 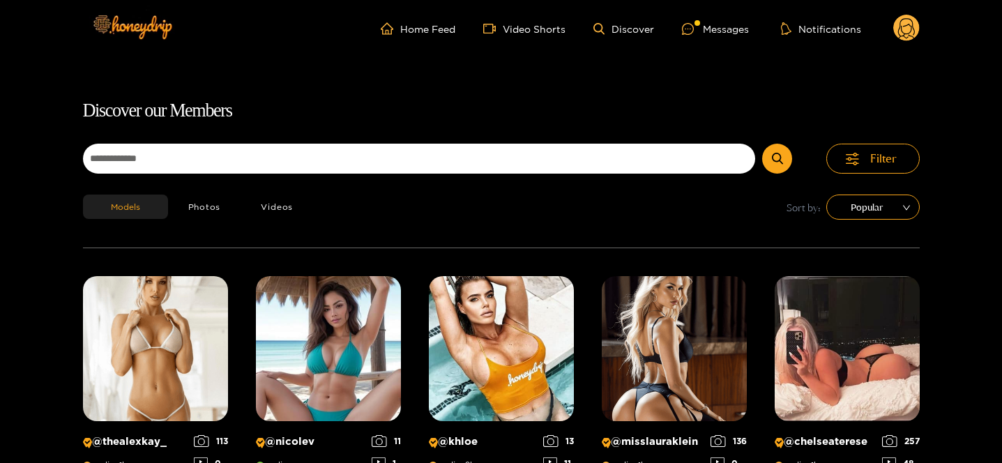 I want to click on span: home, so click(x=391, y=29).